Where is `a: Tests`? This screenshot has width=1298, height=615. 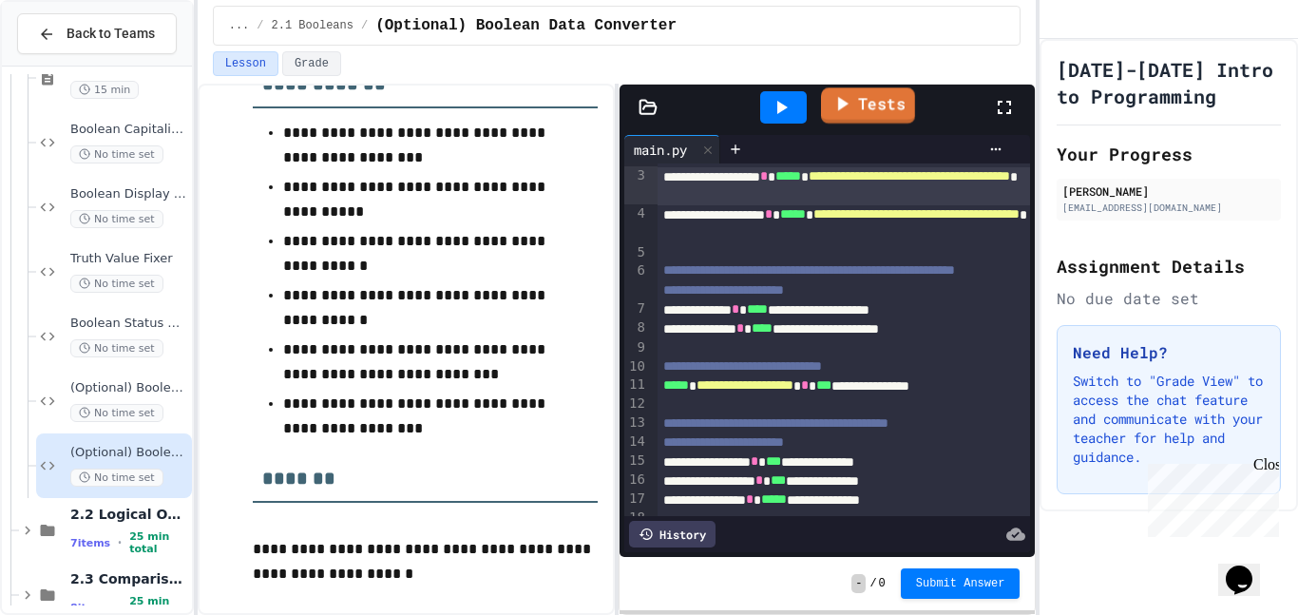
a: Tests is located at coordinates (868, 105).